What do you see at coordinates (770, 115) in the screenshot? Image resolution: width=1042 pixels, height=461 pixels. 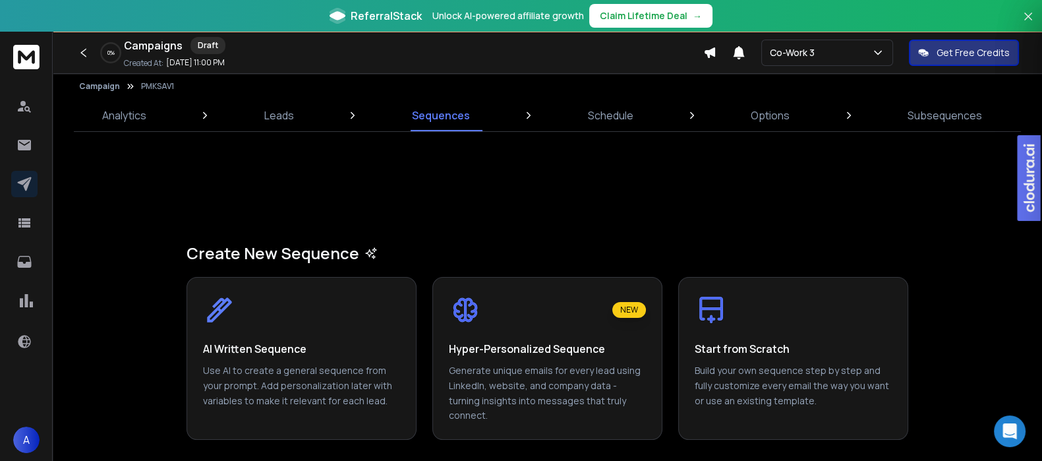 I see `p: Options` at bounding box center [770, 115].